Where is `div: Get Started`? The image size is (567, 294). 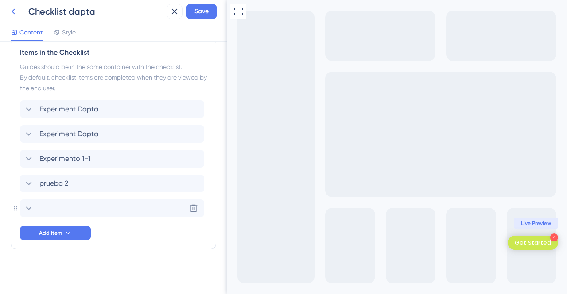
div: Get Started is located at coordinates (306, 243).